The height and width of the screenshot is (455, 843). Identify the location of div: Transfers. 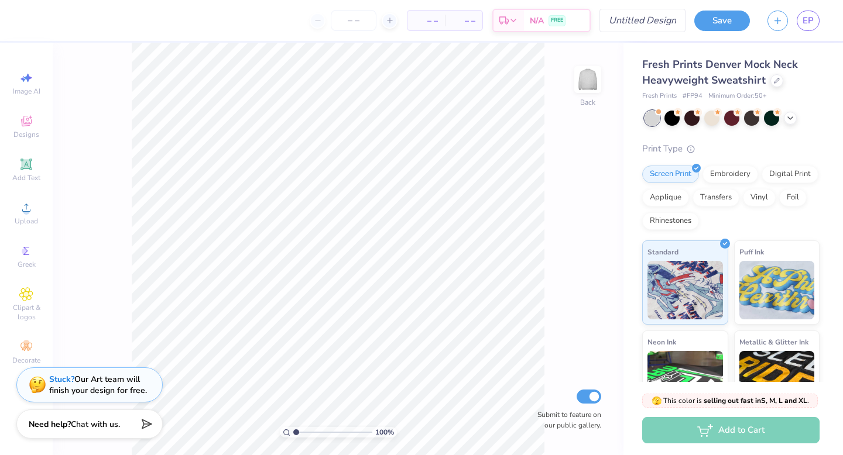
(716, 198).